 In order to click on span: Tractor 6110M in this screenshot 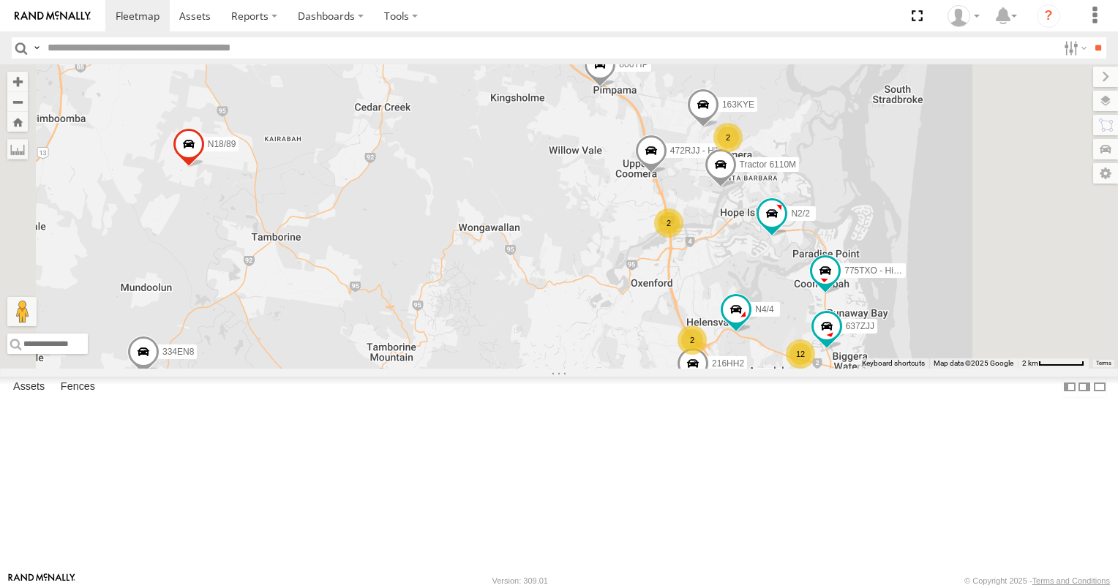, I will do `click(768, 165)`.